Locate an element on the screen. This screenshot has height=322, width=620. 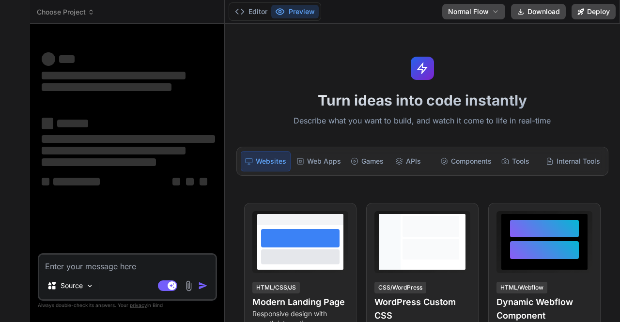
button: Deploy is located at coordinates (593, 12).